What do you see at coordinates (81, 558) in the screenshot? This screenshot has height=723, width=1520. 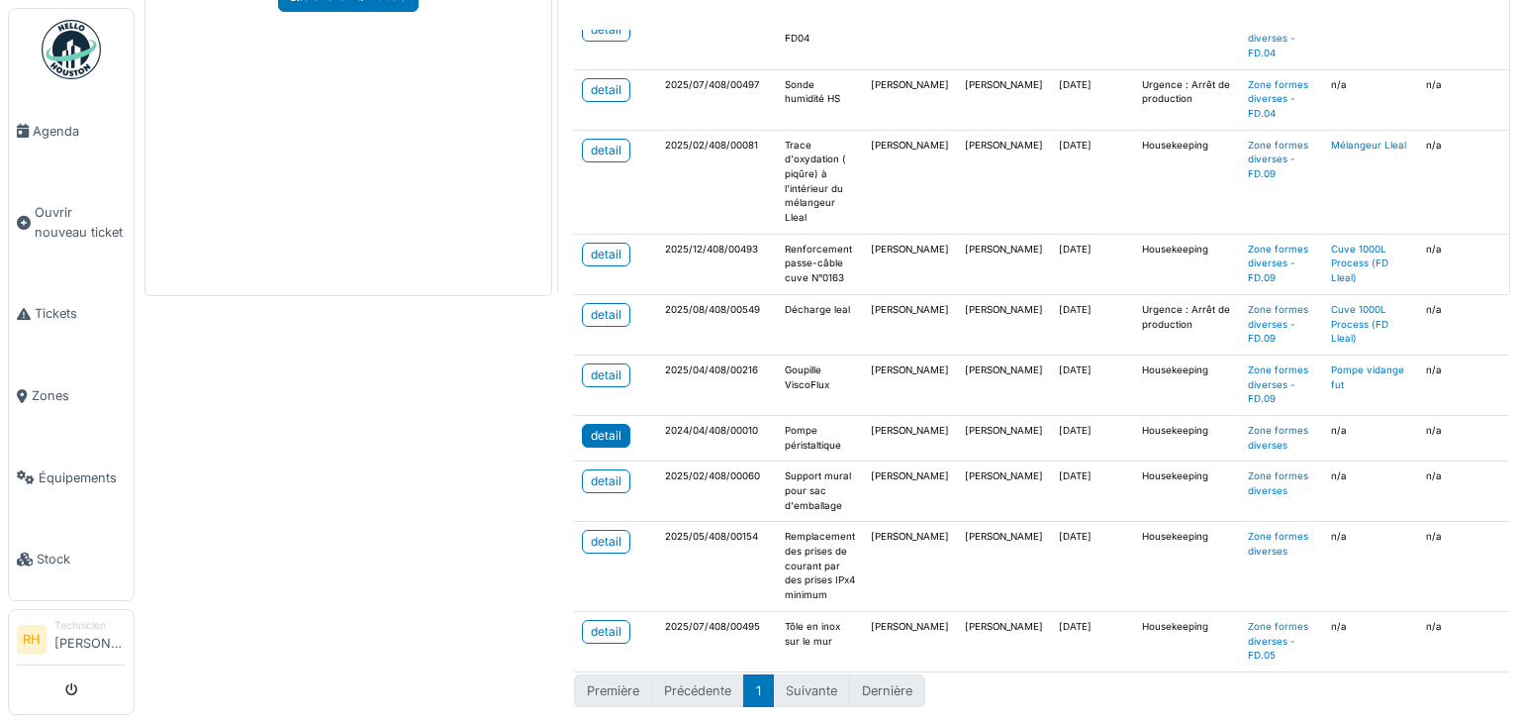 I see `span: Stock` at bounding box center [81, 558].